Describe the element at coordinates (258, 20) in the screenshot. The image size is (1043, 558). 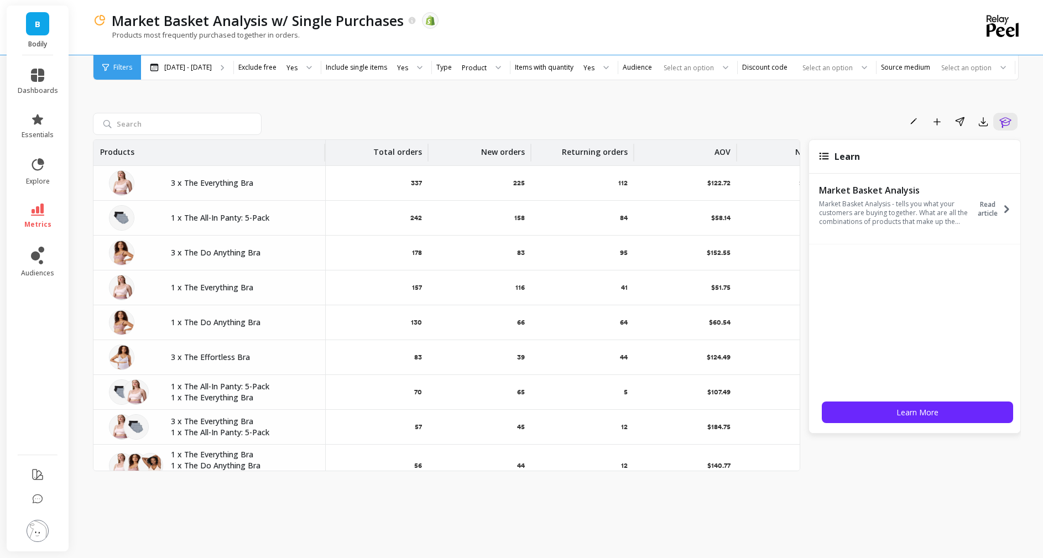
I see `p: Market Basket Analysis w/ Single Purchases` at that location.